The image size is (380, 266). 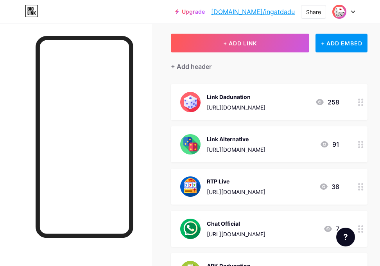 I want to click on img: Link Dadunation, so click(x=190, y=102).